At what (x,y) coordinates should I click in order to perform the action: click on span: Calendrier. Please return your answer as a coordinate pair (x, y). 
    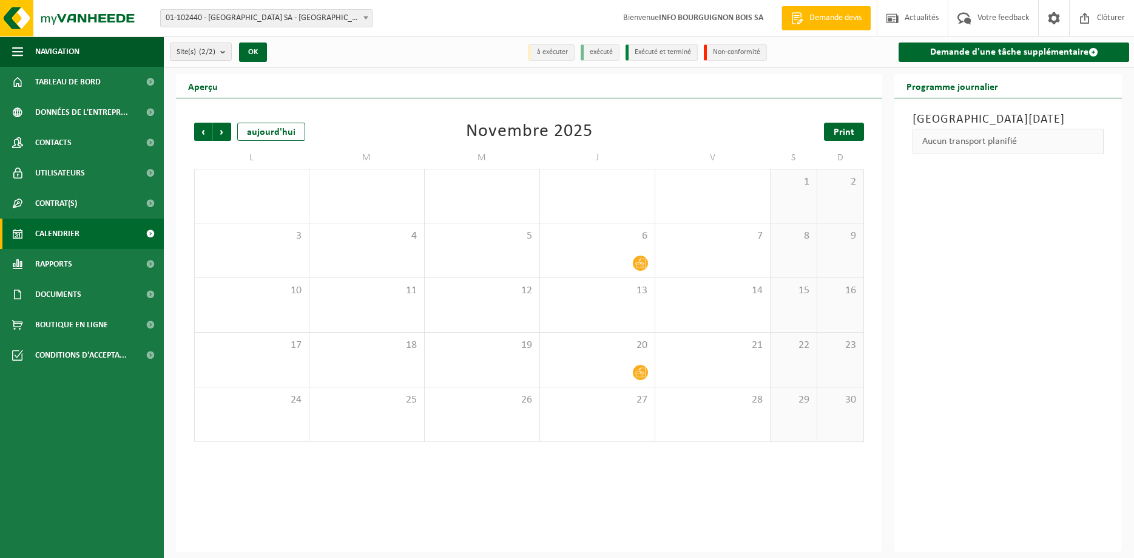
    Looking at the image, I should click on (57, 234).